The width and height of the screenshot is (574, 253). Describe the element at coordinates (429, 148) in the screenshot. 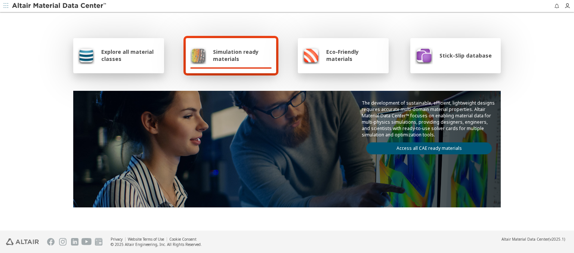

I see `a: Access all CAE ready materials` at that location.